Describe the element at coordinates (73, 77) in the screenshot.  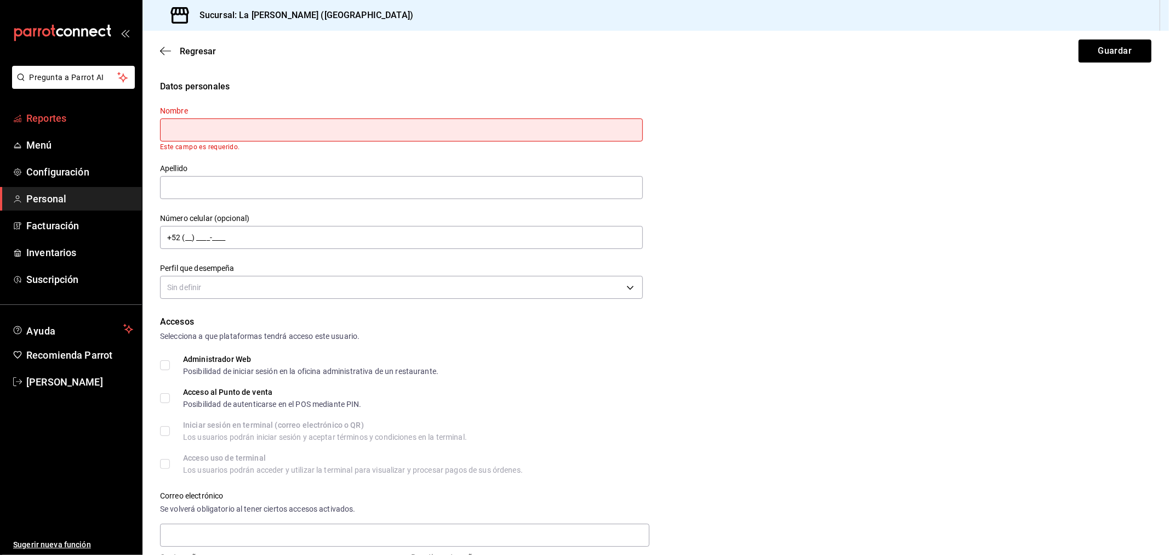
I see `span: Pregunta a Parrot AI` at that location.